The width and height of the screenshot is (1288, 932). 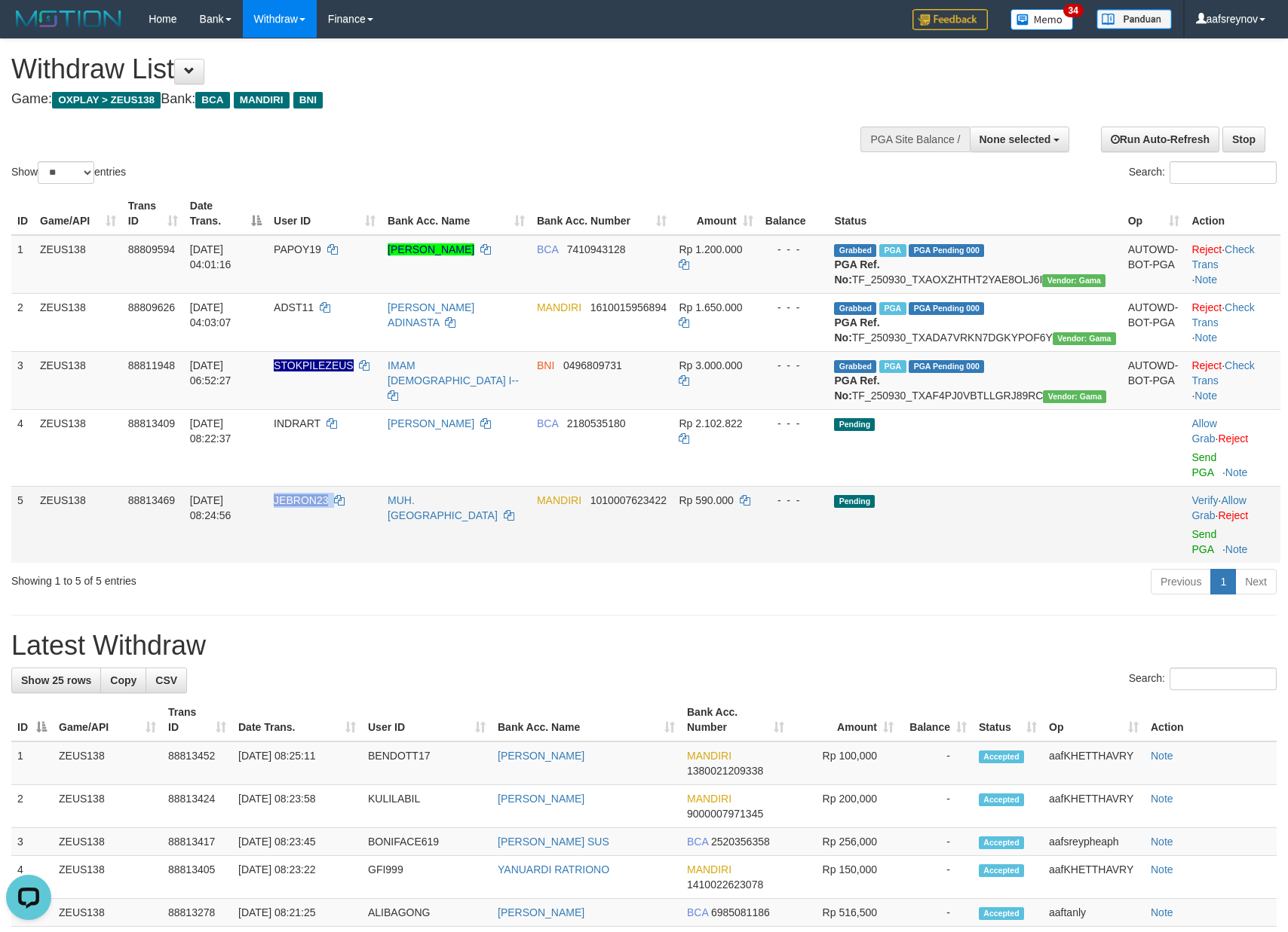 What do you see at coordinates (602, 213) in the screenshot?
I see `th: Bank Acc. Number: activate to sort column ascending` at bounding box center [602, 213].